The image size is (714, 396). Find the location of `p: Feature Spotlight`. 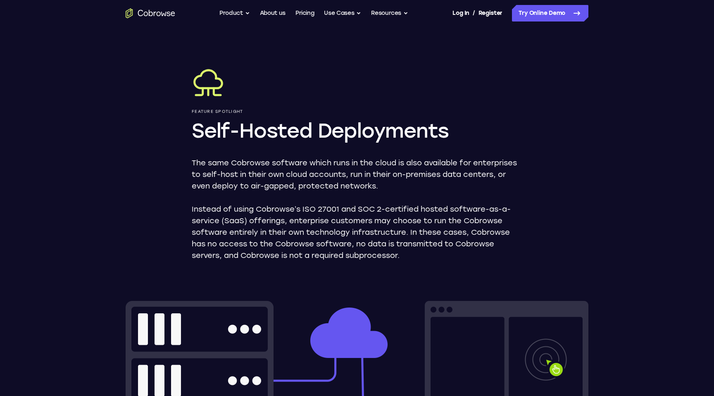

p: Feature Spotlight is located at coordinates (357, 112).